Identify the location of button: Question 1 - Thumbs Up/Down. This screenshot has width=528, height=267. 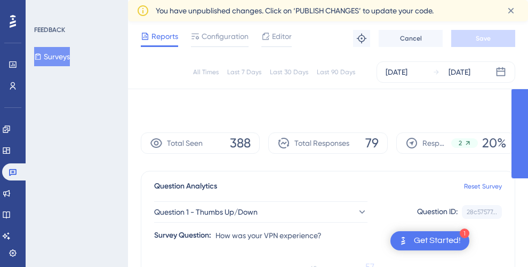
(261, 212).